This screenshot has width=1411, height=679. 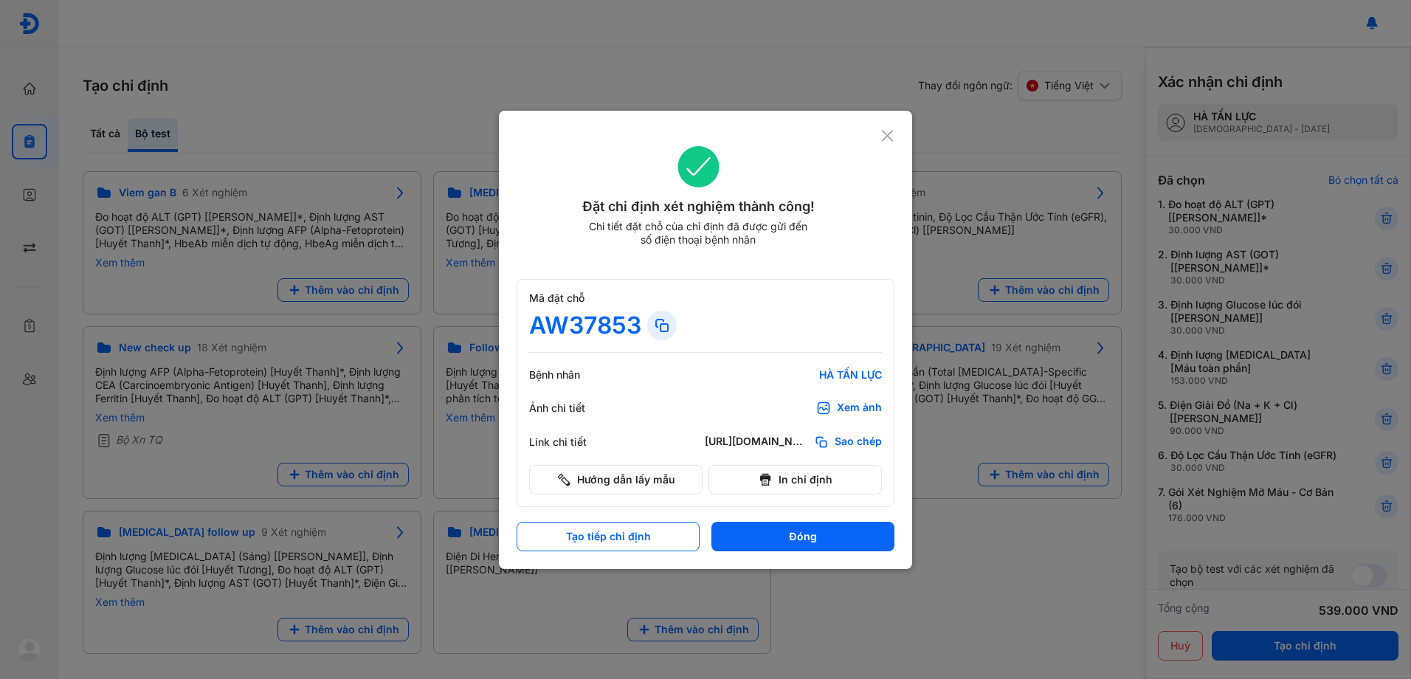 What do you see at coordinates (698, 233) in the screenshot?
I see `div: Chi tiết đặt chỗ của chỉ định đã được gửi đến số điện thoại bệnh nhân` at bounding box center [698, 233].